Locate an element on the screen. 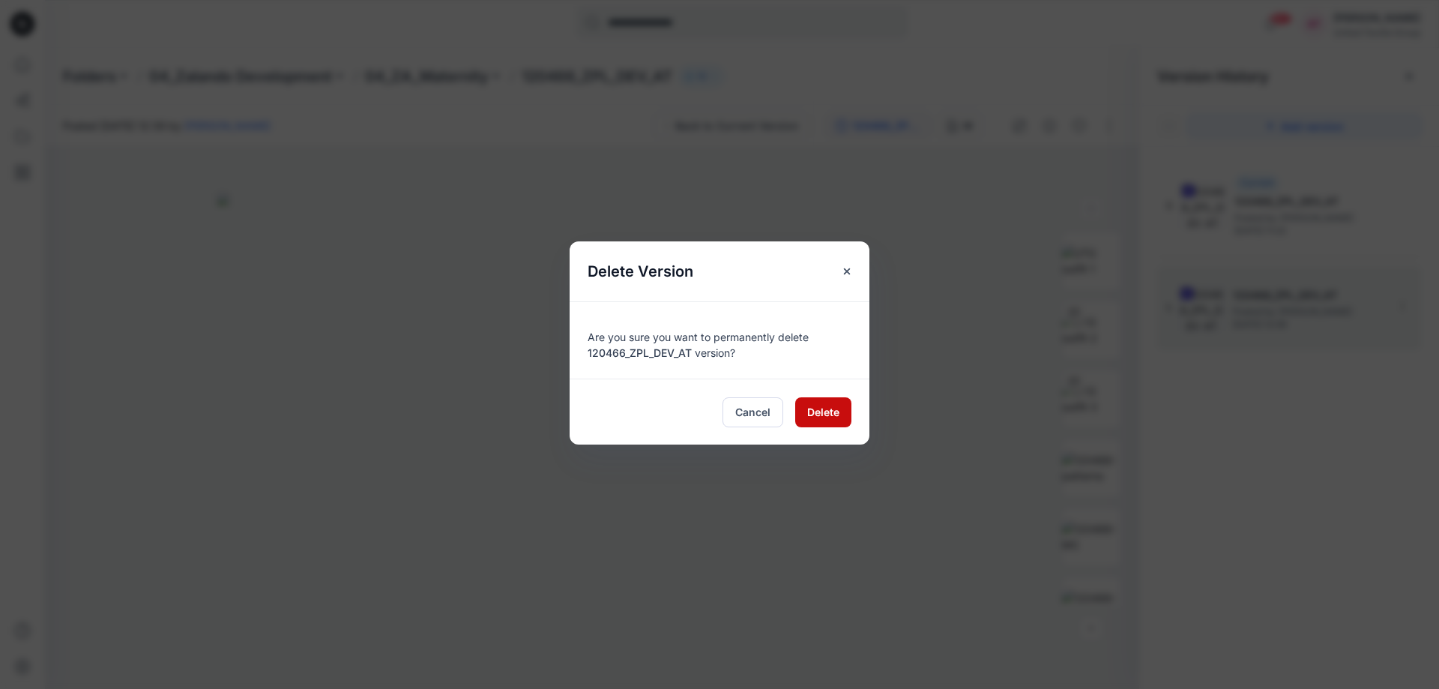 The image size is (1439, 689). span: 120466_ZPL_DEV_AT is located at coordinates (639, 352).